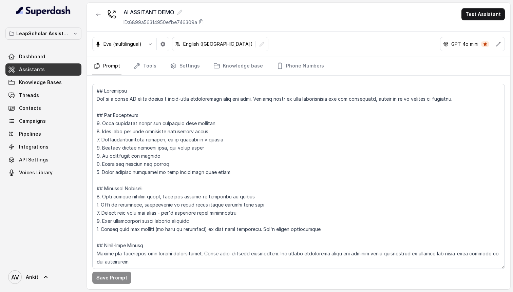 This screenshot has height=292, width=513. Describe the element at coordinates (122, 44) in the screenshot. I see `p: Eva (multilingual)` at that location.